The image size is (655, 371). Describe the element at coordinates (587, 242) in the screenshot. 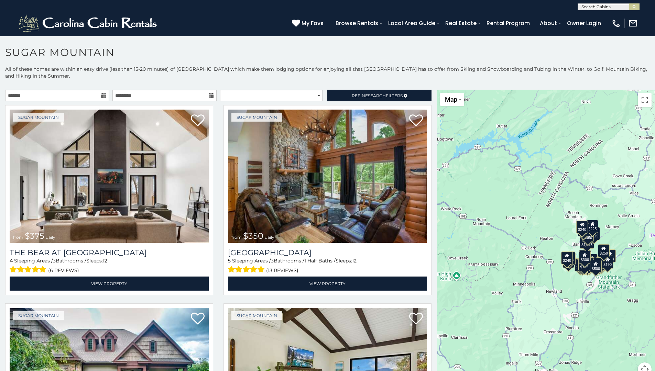

I see `div: $1,095` at that location.